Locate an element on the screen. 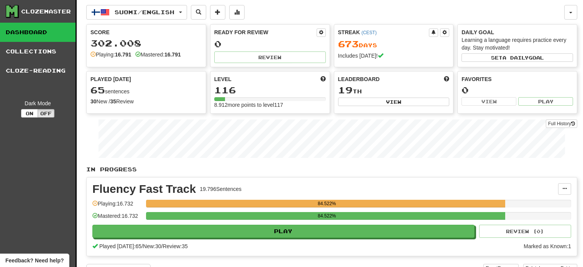 The image size is (583, 267). span: Score more points to level up is located at coordinates (323, 79).